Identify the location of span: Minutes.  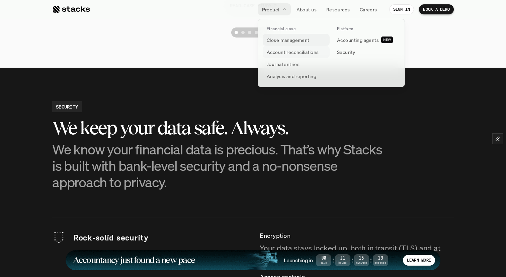
(362, 263).